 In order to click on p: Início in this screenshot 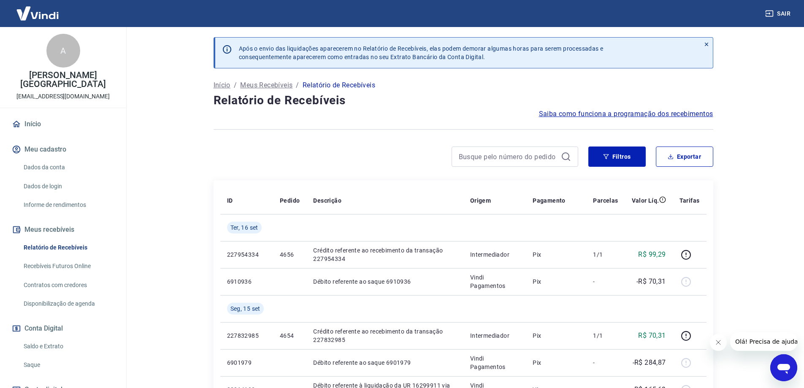, I will do `click(222, 85)`.